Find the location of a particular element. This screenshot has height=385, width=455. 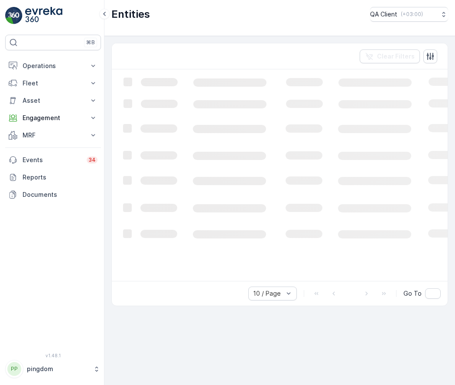

button: MRF is located at coordinates (53, 135).